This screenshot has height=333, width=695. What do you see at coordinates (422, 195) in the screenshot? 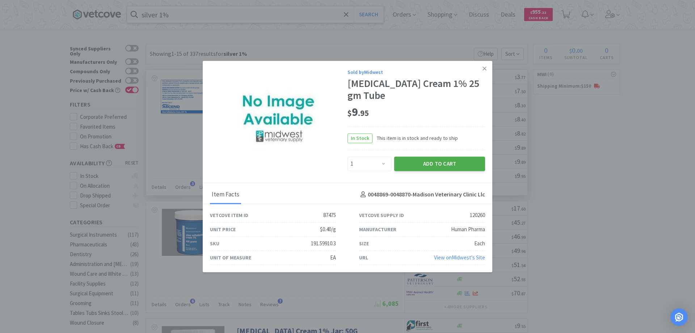
I see `h4: 0048869-0048870 - Madison Veterinary Clinic Llc` at bounding box center [422, 195].